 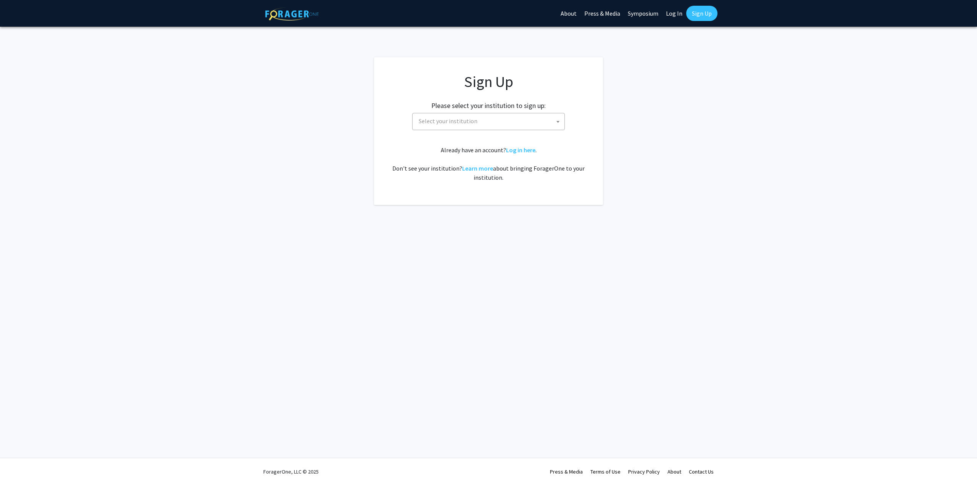 I want to click on a: Terms of Use, so click(x=606, y=472).